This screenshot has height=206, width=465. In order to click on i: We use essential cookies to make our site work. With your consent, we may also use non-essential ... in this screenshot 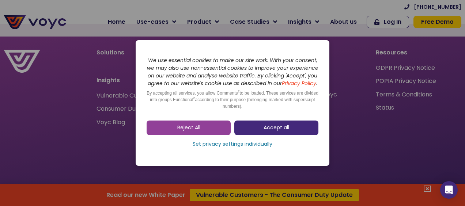, I will do `click(232, 72)`.